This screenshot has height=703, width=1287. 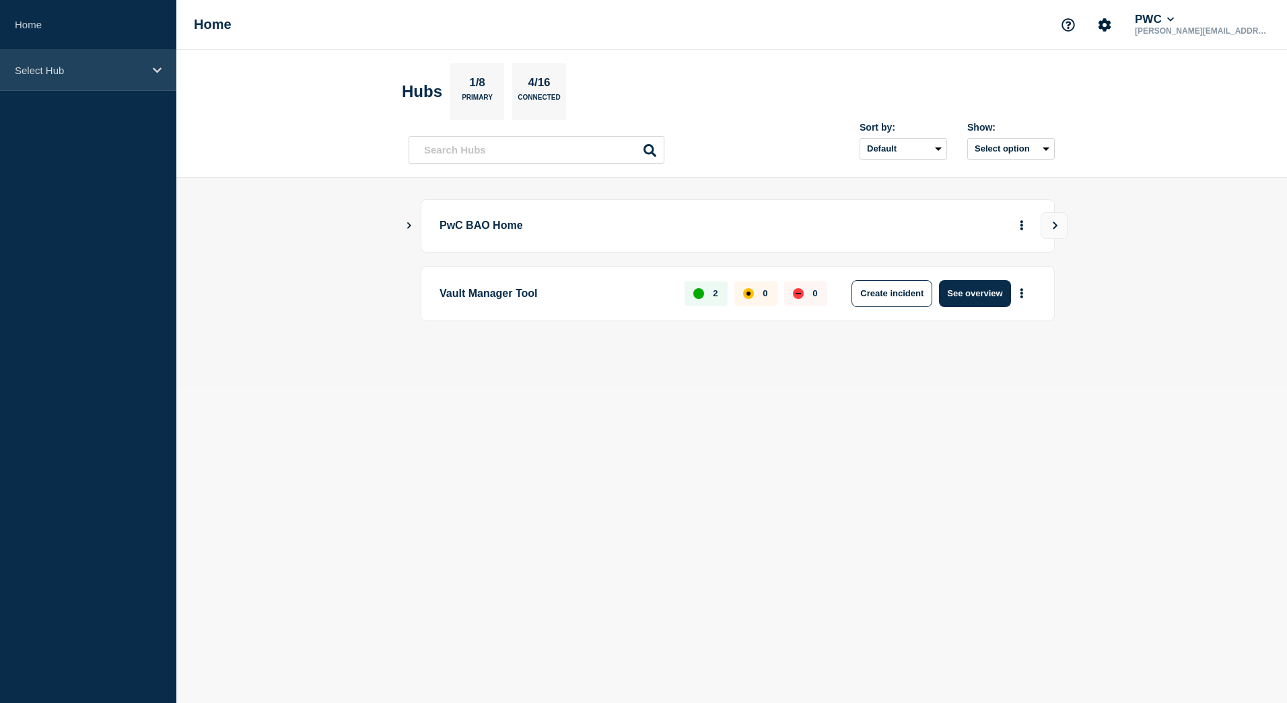 I want to click on h1: Home, so click(x=213, y=24).